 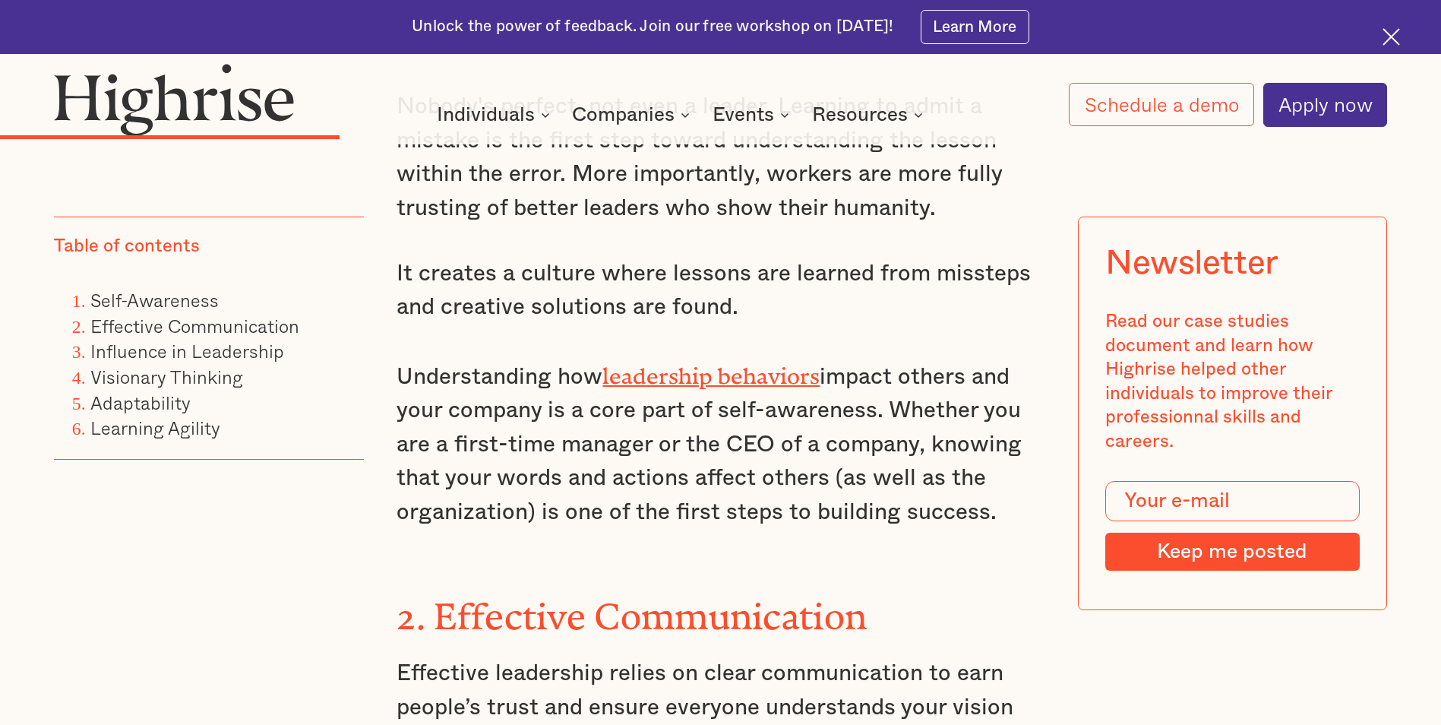 I want to click on strong: 2. Effective Communication, so click(x=631, y=607).